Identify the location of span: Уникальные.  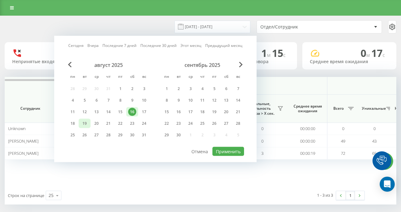
(373, 109).